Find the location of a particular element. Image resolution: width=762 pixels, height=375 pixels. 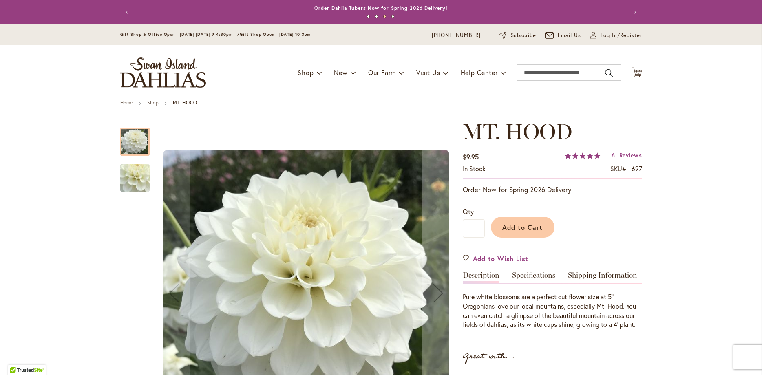

button: Next is located at coordinates (634, 12).